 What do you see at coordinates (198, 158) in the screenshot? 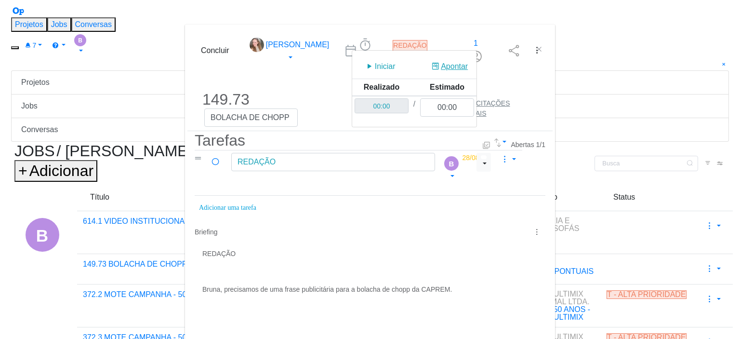
I see `img: drag-icon.svg` at bounding box center [198, 158].